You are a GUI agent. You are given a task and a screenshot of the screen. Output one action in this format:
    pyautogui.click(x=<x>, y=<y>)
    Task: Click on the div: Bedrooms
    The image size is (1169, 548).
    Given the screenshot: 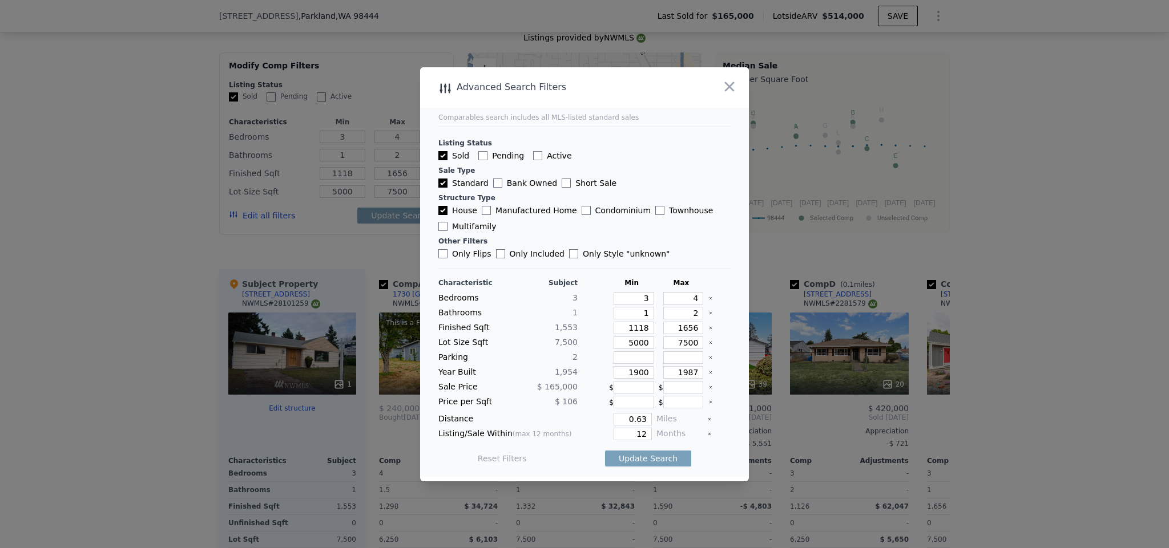 What is the action you would take?
    pyautogui.click(x=472, y=298)
    